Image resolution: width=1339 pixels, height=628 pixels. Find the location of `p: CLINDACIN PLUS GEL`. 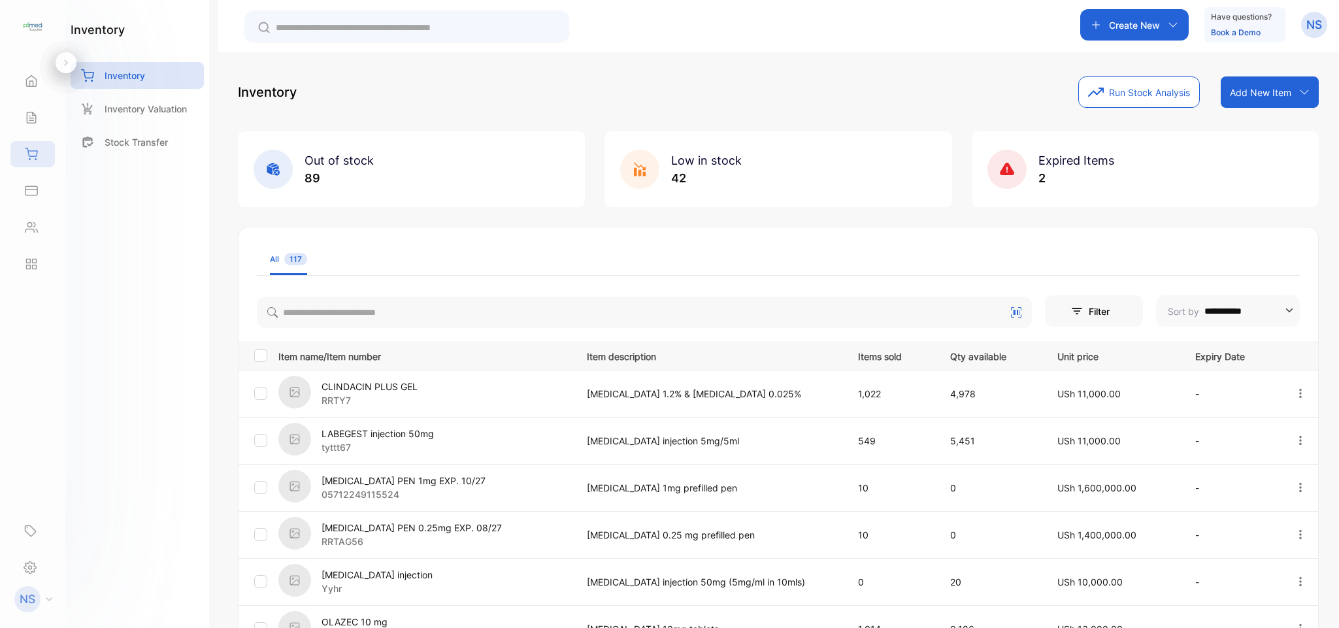

p: CLINDACIN PLUS GEL is located at coordinates (369, 386).